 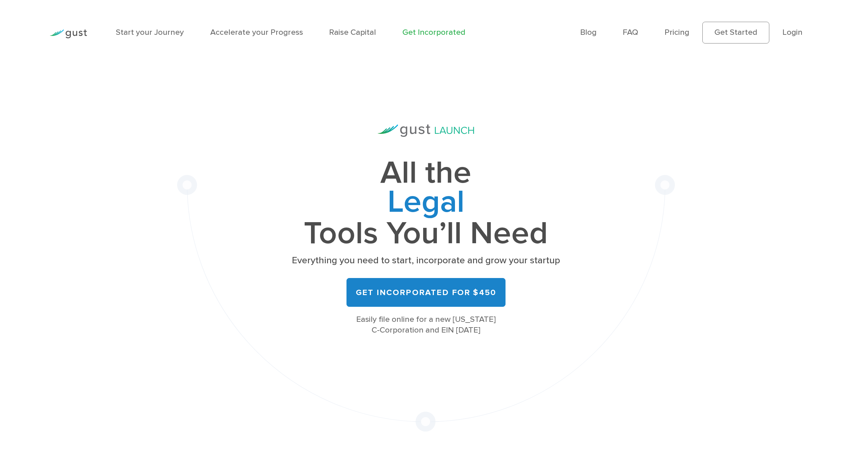 What do you see at coordinates (588, 32) in the screenshot?
I see `a: Blog` at bounding box center [588, 32].